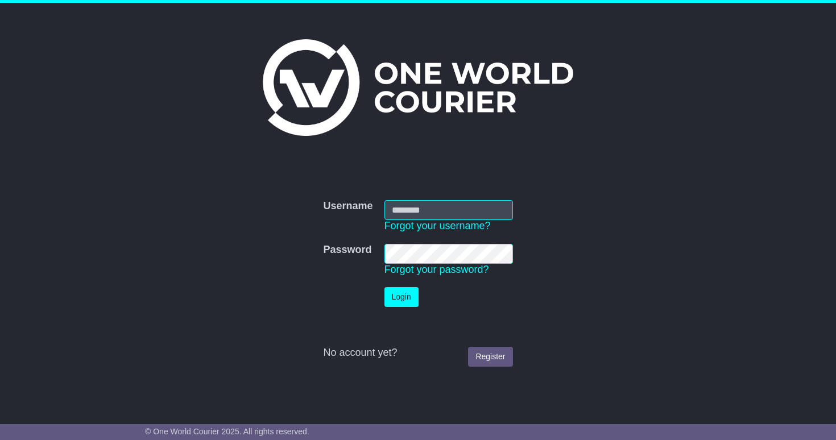  Describe the element at coordinates (402, 297) in the screenshot. I see `button: Login` at that location.